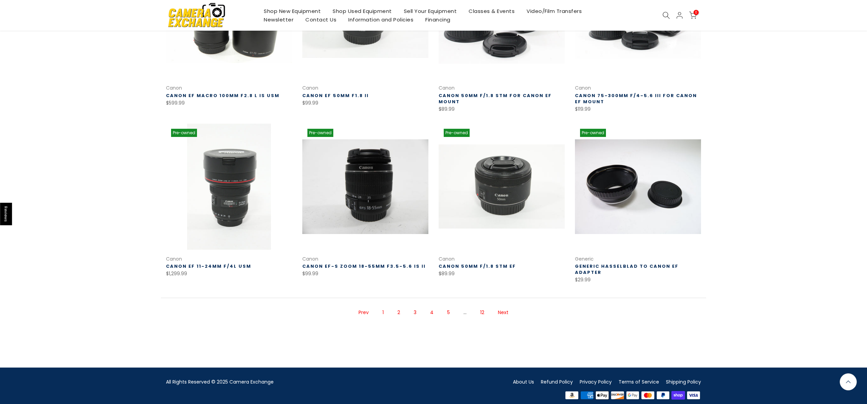 The width and height of the screenshot is (867, 404). What do you see at coordinates (503, 312) in the screenshot?
I see `a: Next` at bounding box center [503, 312].